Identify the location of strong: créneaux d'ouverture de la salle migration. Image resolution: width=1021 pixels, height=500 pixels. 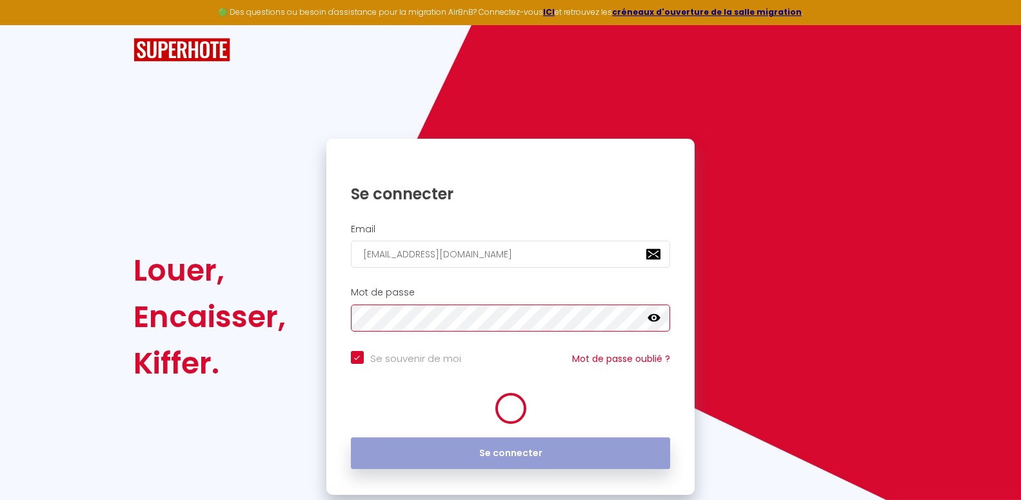
(707, 12).